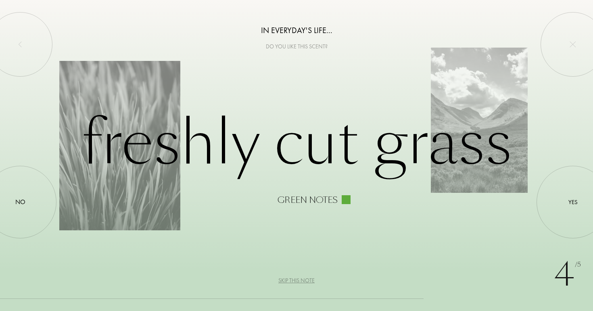 This screenshot has width=593, height=311. Describe the element at coordinates (297, 281) in the screenshot. I see `div: Skip this note` at that location.